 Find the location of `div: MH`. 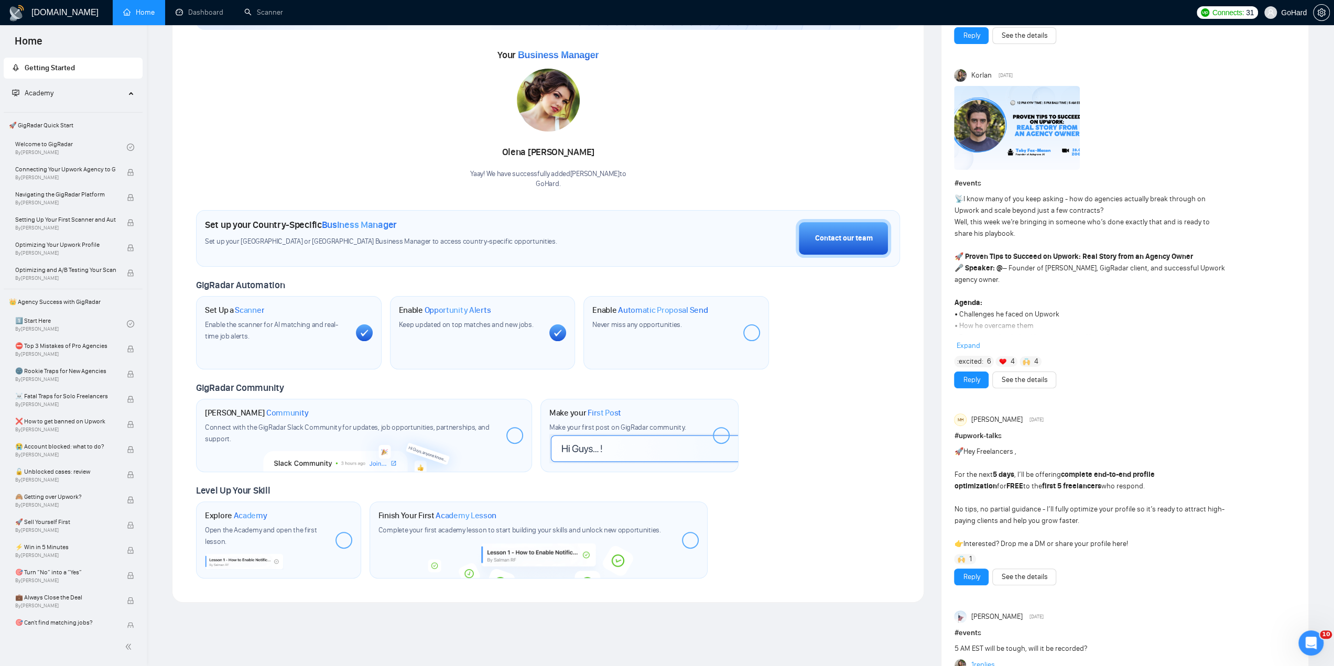

div: MH is located at coordinates (960, 420).